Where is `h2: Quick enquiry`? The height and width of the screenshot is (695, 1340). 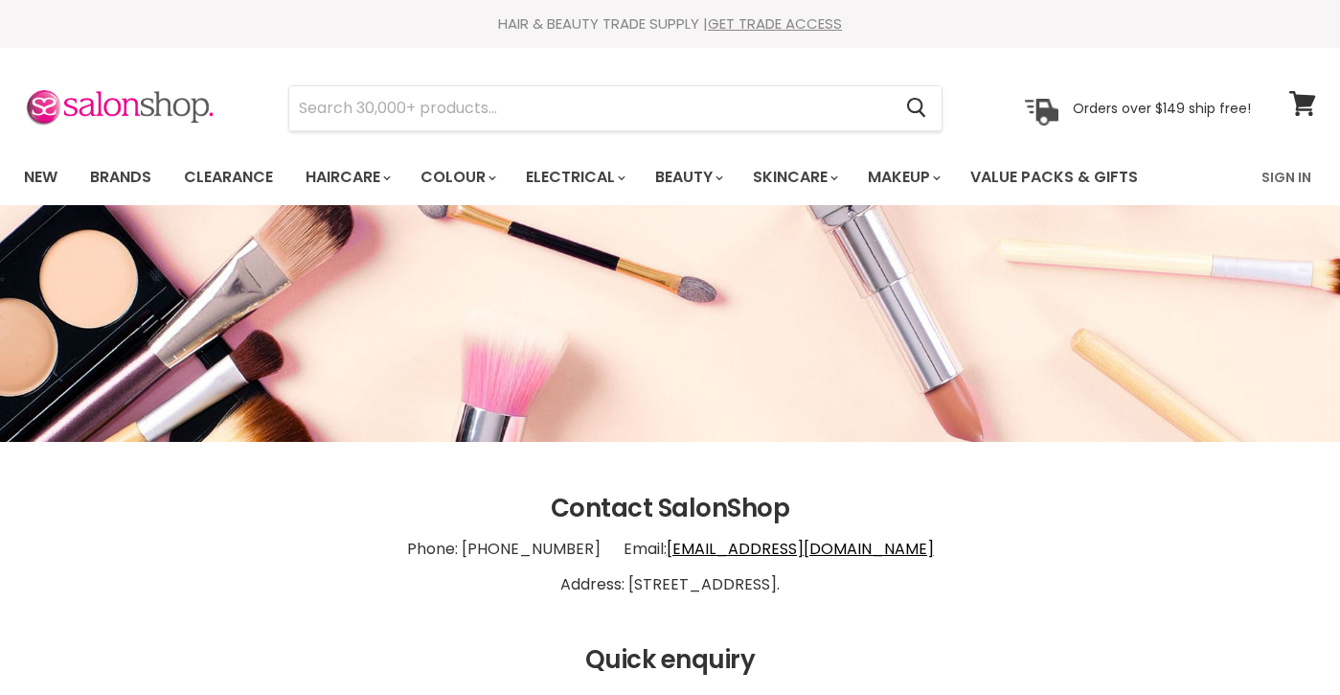 h2: Quick enquiry is located at coordinates (670, 660).